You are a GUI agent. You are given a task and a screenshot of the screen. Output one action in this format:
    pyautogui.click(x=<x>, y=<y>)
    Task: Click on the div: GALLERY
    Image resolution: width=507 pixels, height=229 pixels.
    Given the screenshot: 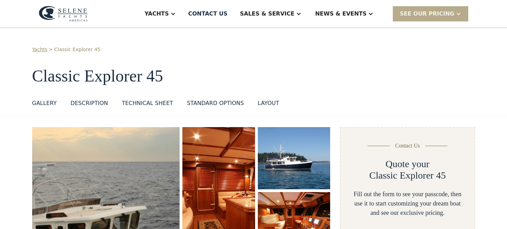 What is the action you would take?
    pyautogui.click(x=44, y=103)
    